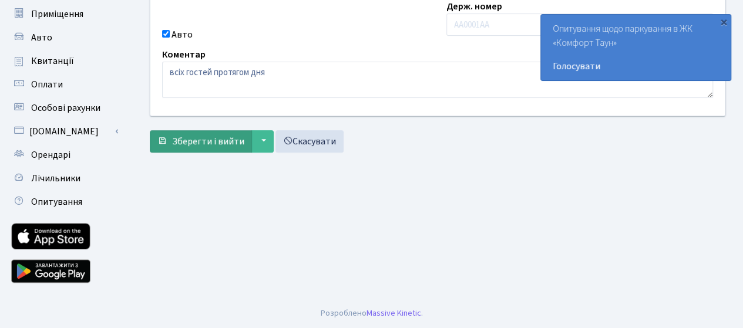 This screenshot has width=743, height=328. Describe the element at coordinates (65, 38) in the screenshot. I see `a: Авто` at that location.